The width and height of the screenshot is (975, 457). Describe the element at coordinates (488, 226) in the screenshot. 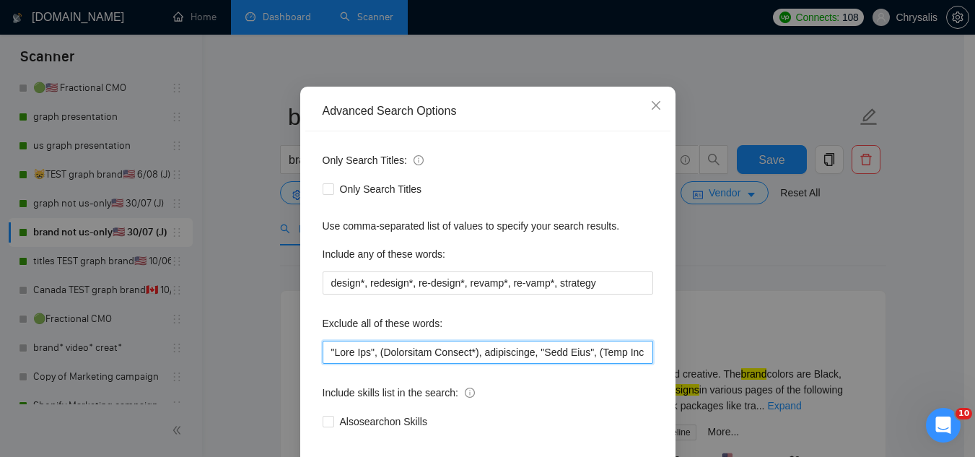

I see `div: Use comma-separated list of values to specify your search results.` at that location.